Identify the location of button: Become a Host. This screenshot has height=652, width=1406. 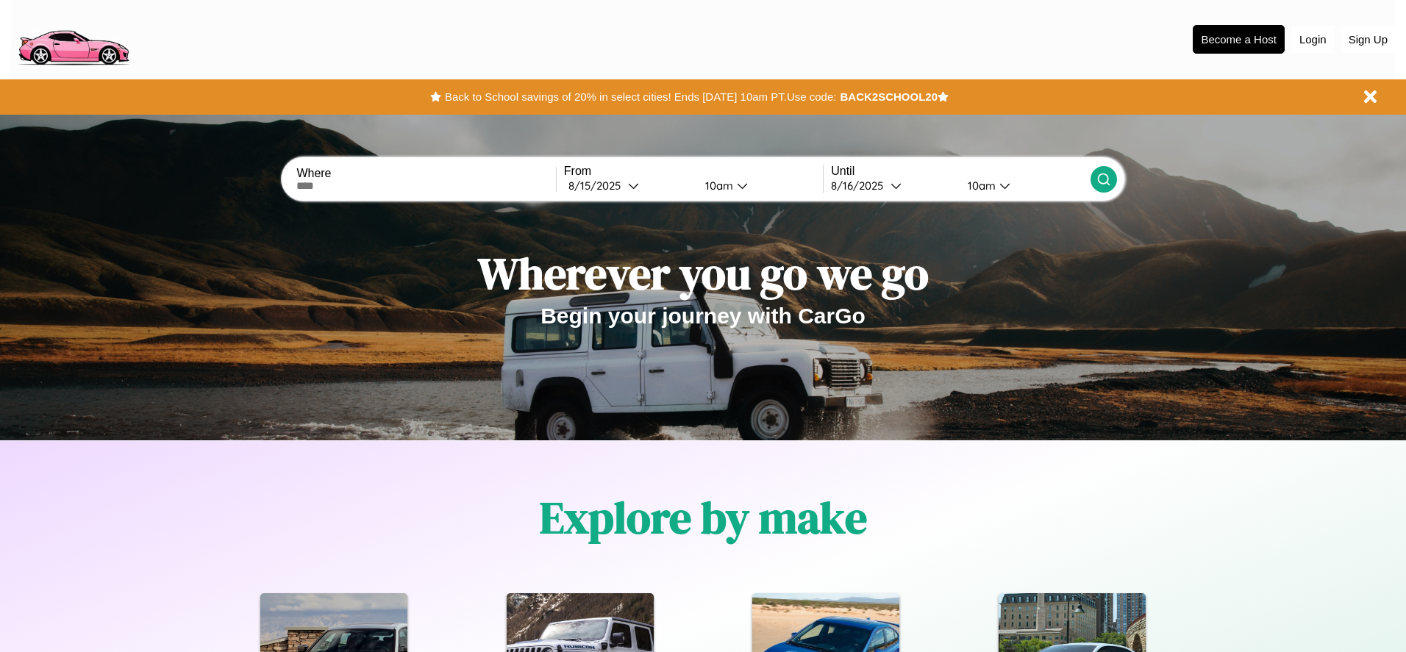
(1239, 39).